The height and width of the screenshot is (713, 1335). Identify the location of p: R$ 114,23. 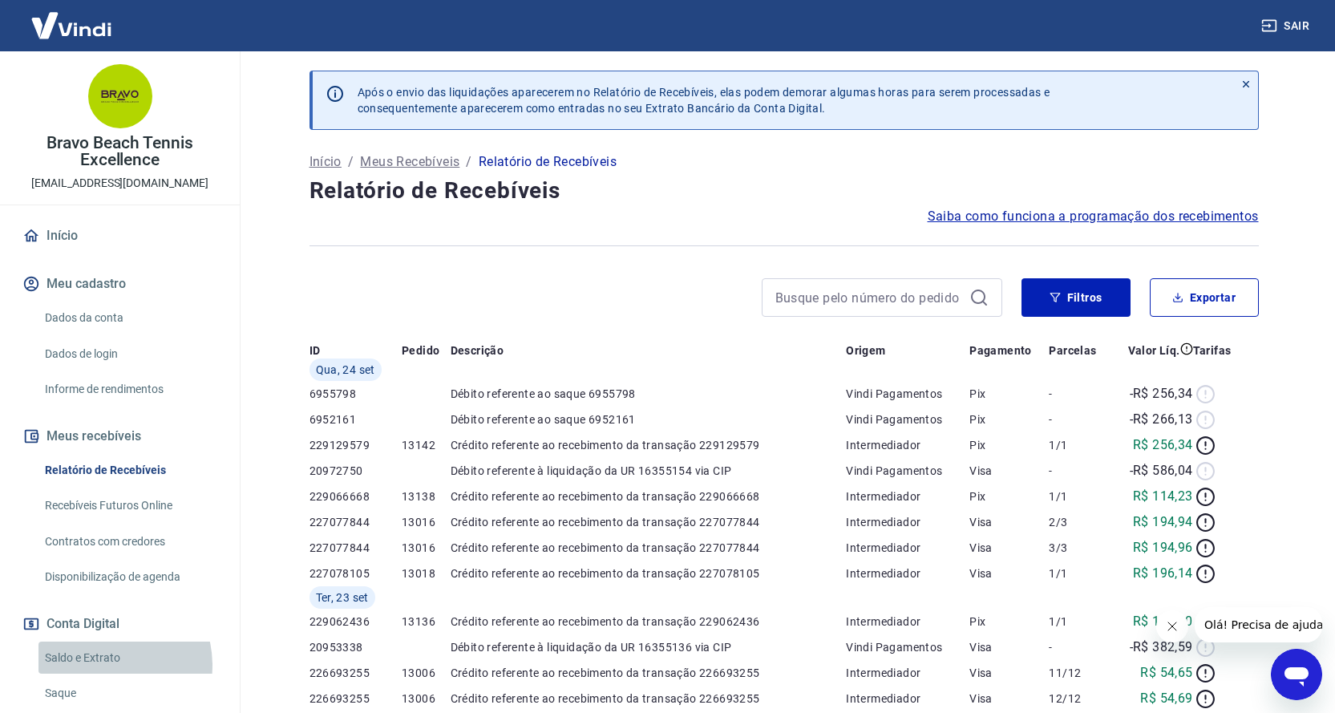
(1162, 496).